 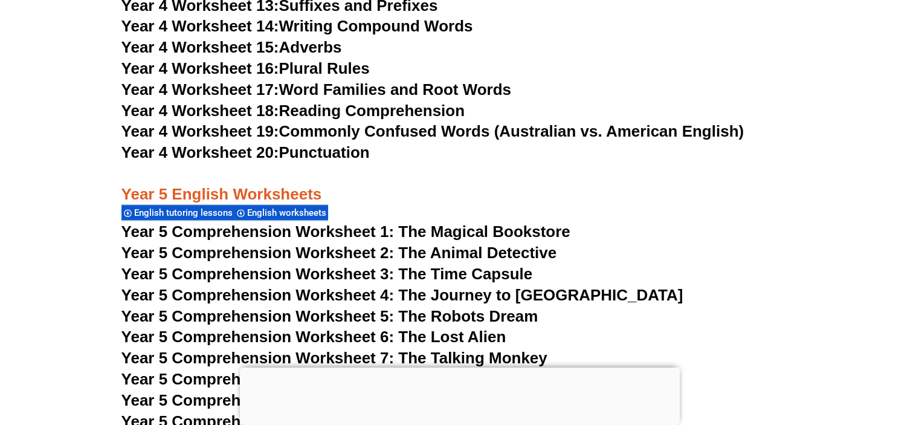 I want to click on a: Year 4 Worksheet 16:Plural Rules, so click(x=245, y=68).